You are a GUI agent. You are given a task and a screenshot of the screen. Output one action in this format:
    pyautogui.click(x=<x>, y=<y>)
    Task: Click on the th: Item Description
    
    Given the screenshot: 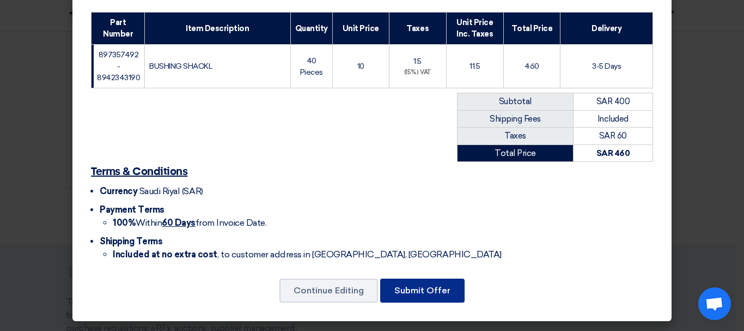 What is the action you would take?
    pyautogui.click(x=217, y=28)
    